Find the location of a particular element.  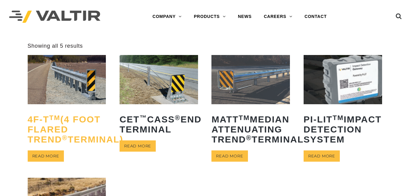

h2: PI-LIT Impact Detection System is located at coordinates (343, 129).